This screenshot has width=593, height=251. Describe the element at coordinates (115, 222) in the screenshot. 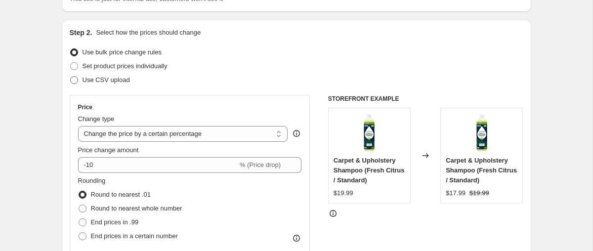

I see `span: End prices in .99` at that location.